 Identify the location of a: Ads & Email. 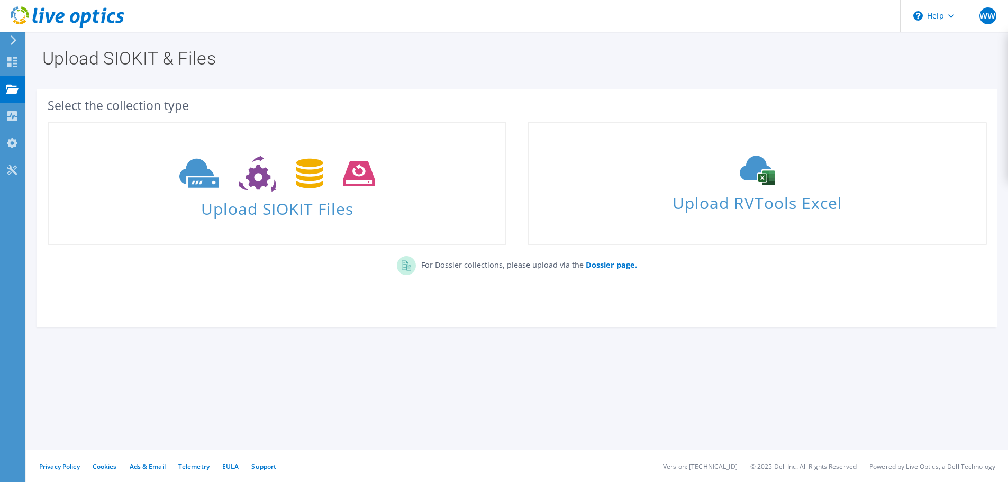
(148, 466).